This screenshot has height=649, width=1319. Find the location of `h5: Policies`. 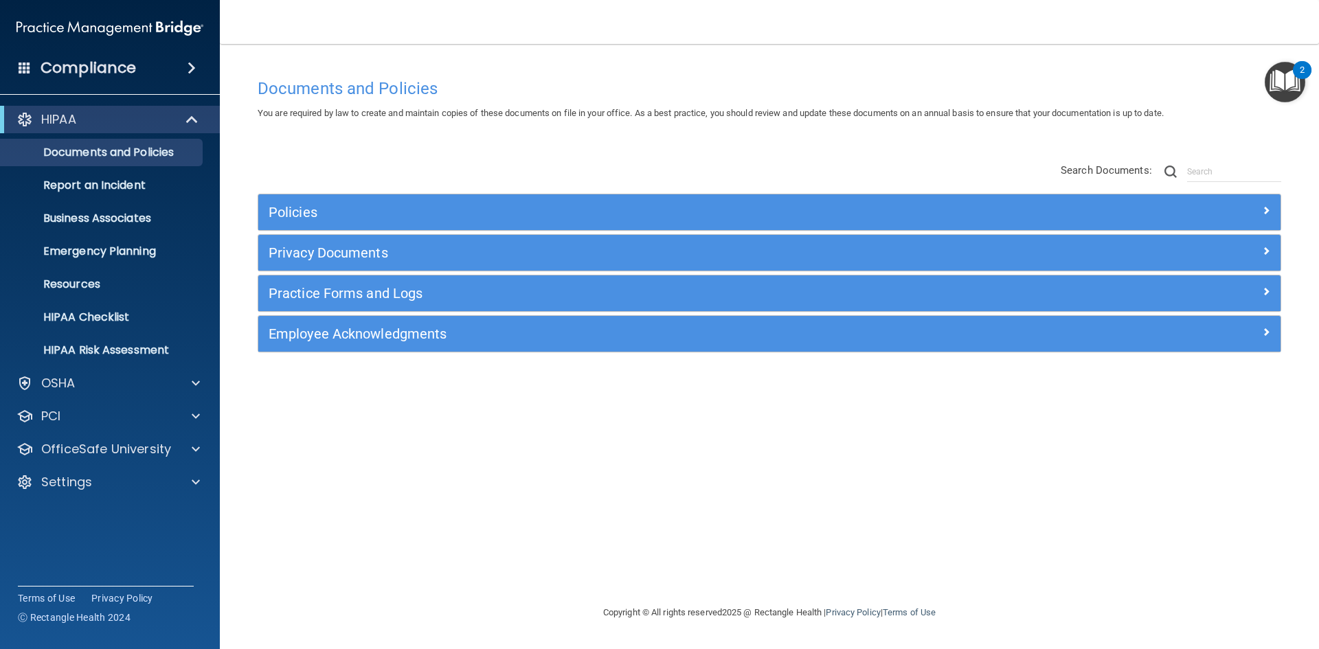

h5: Policies is located at coordinates (641, 212).